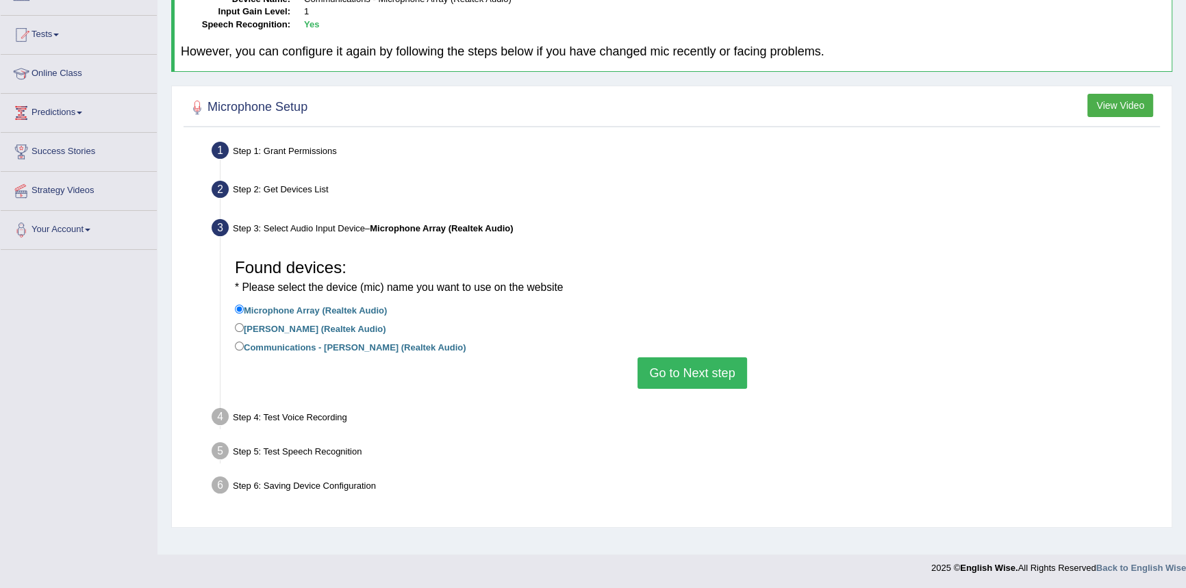 This screenshot has width=1186, height=588. Describe the element at coordinates (79, 33) in the screenshot. I see `a: Tests` at that location.